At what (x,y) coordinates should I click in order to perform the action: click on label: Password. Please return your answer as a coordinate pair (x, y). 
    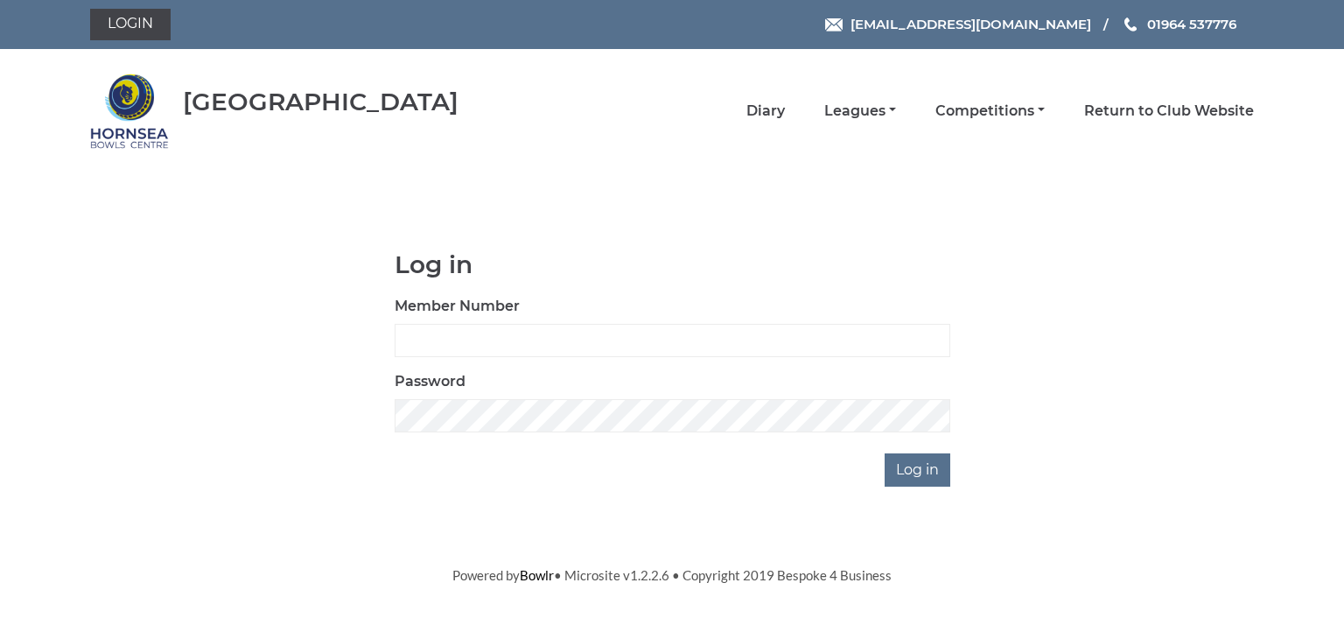
    Looking at the image, I should click on (430, 382).